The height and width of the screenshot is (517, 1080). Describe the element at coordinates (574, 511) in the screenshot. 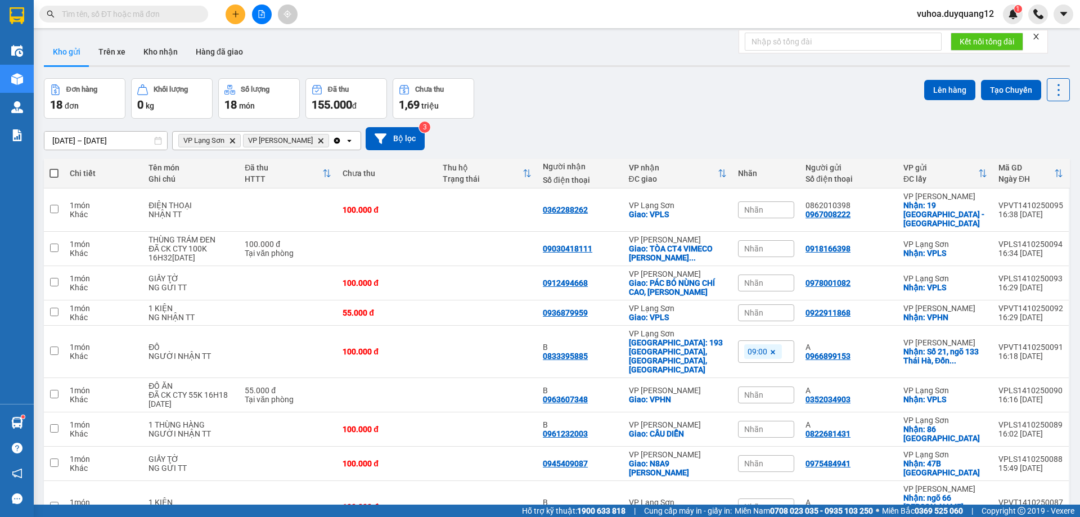

I see `span: Hỗ trợ kỹ thuật:` at that location.